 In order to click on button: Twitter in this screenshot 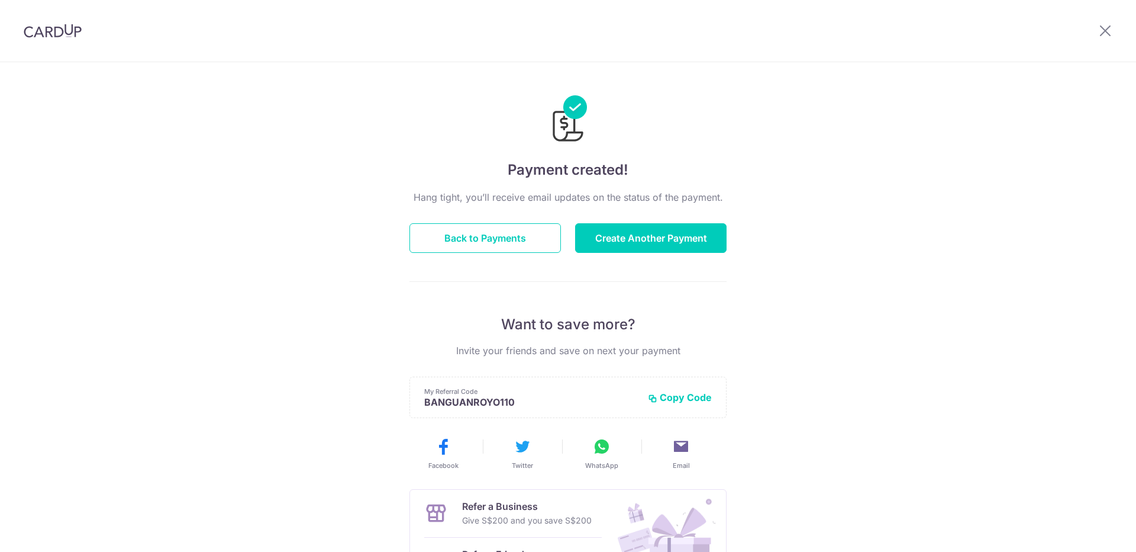, I will do `click(523, 453)`.